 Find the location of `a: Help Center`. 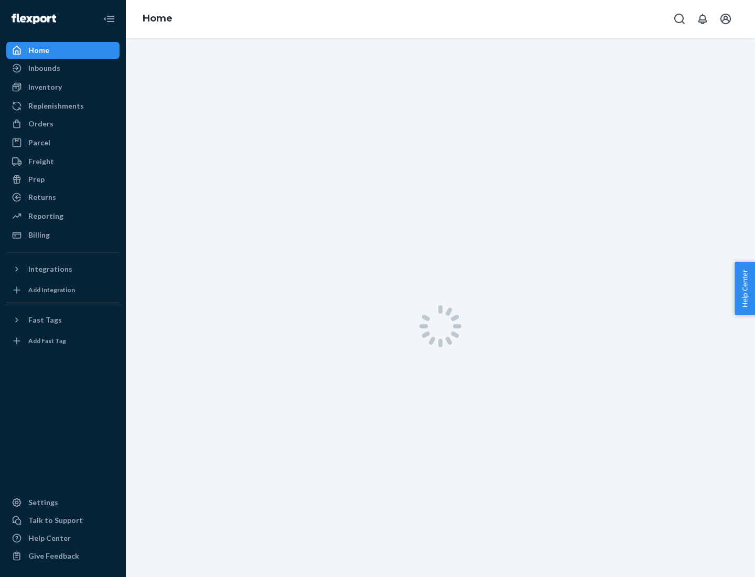

a: Help Center is located at coordinates (63, 538).